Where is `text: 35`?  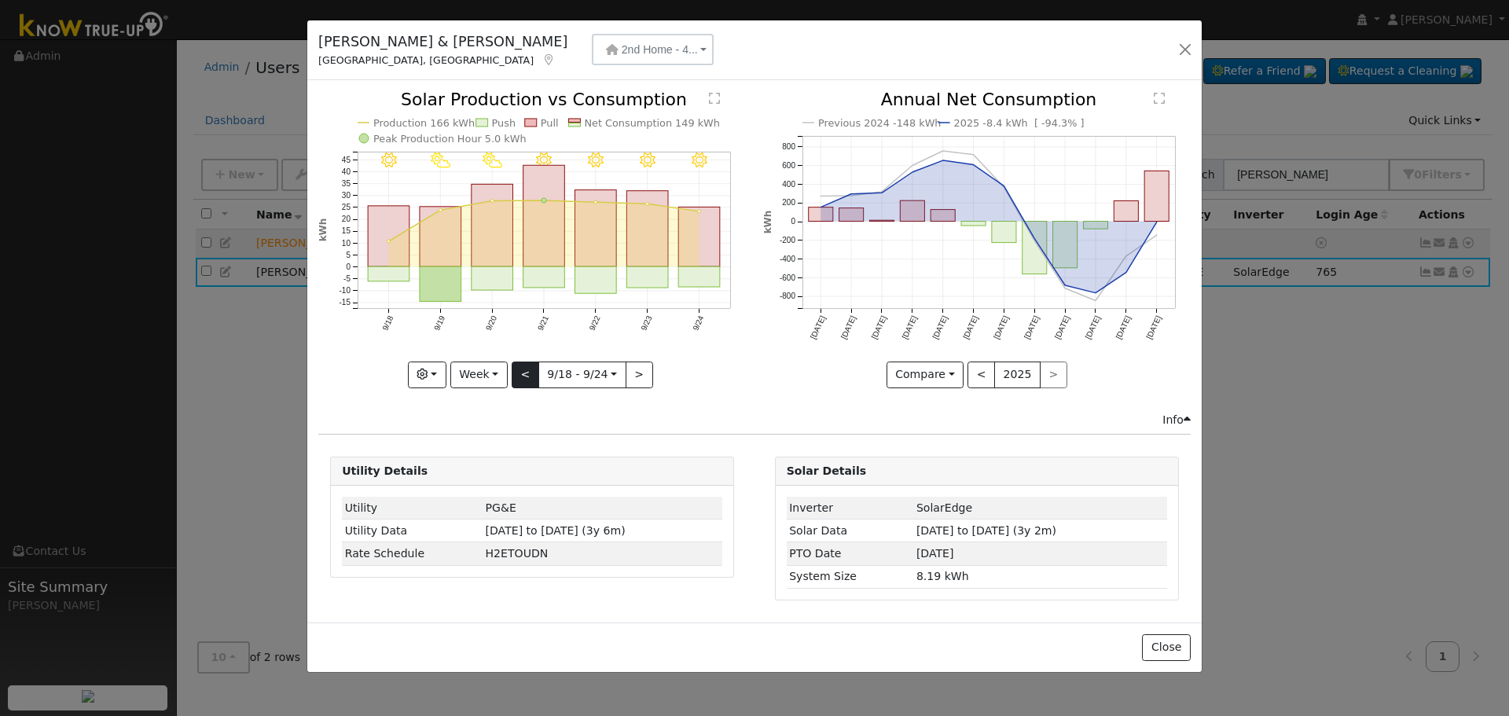
text: 35 is located at coordinates (347, 183).